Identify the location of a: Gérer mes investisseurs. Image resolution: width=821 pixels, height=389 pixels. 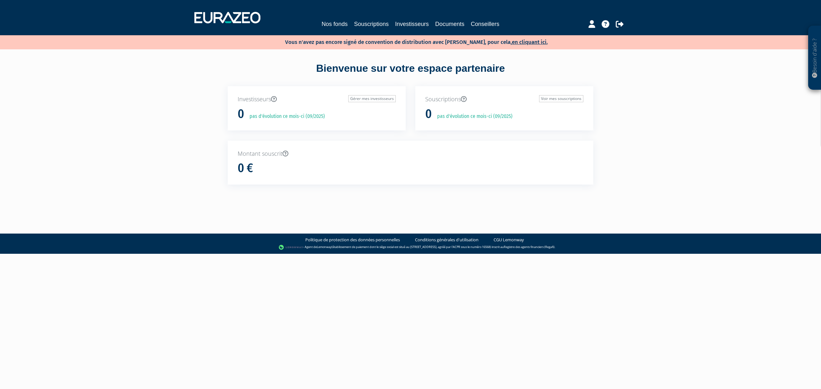
(372, 99).